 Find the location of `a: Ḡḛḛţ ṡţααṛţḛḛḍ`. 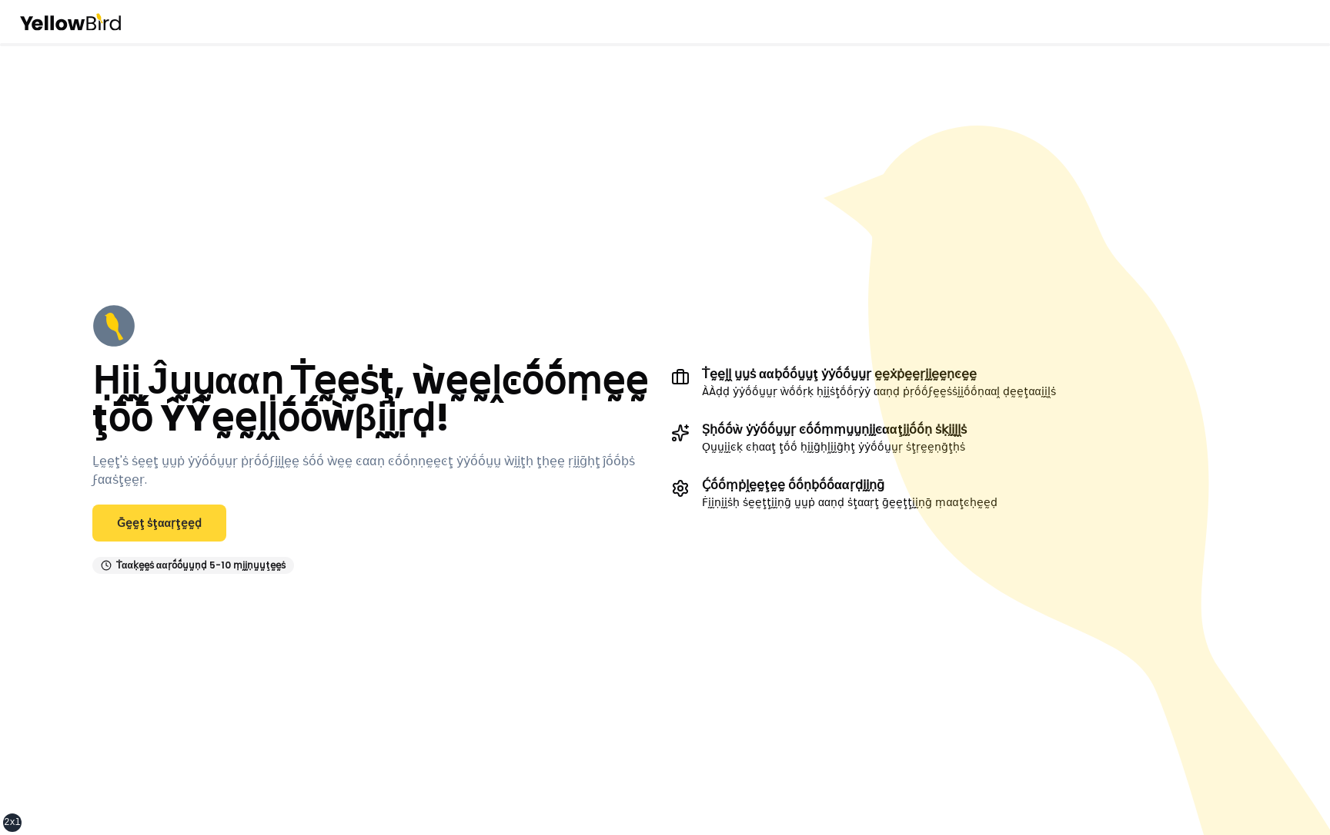

a: Ḡḛḛţ ṡţααṛţḛḛḍ is located at coordinates (159, 523).